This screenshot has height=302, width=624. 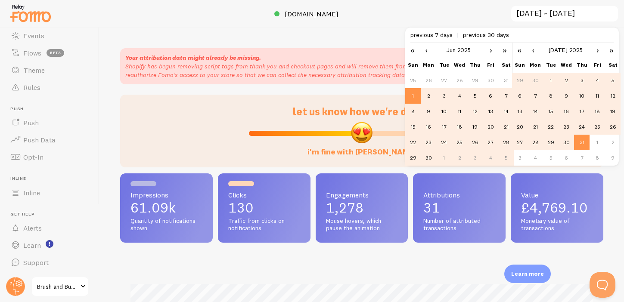 I want to click on td: 11/06/2025, so click(x=459, y=112).